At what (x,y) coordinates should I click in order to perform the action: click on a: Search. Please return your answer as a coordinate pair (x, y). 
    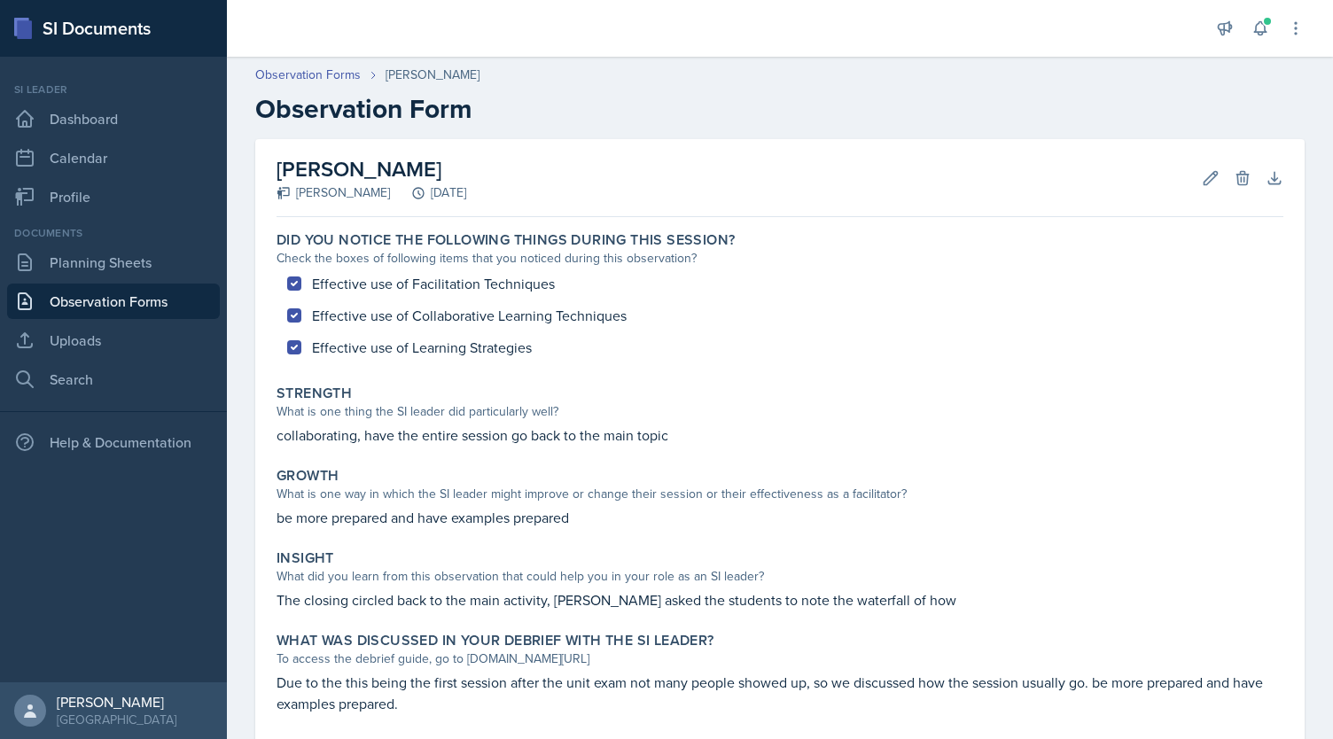
    Looking at the image, I should click on (113, 379).